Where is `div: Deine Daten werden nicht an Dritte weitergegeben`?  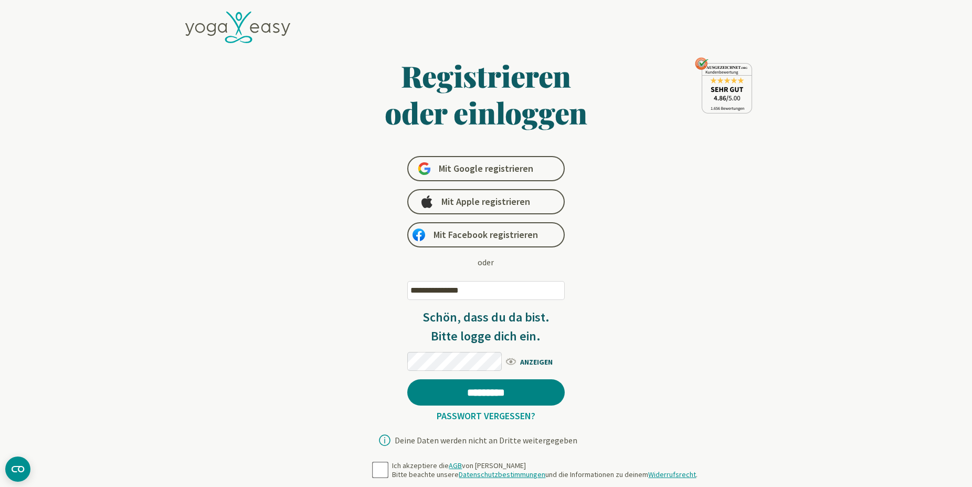 div: Deine Daten werden nicht an Dritte weitergegeben is located at coordinates (486, 440).